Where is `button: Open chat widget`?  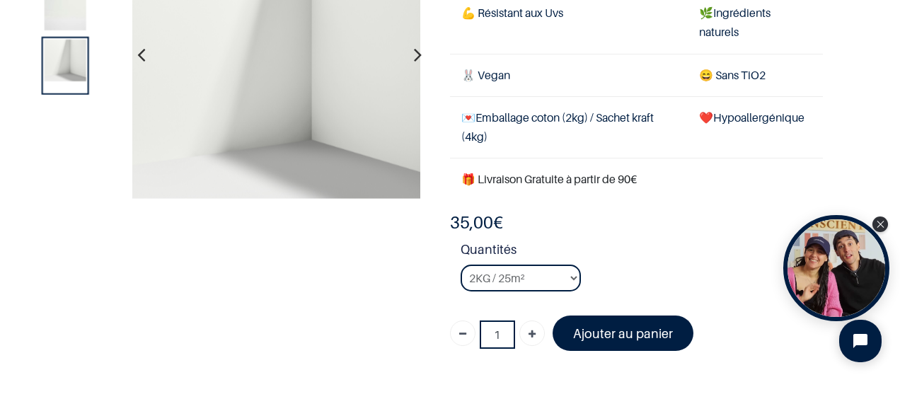
button: Open chat widget is located at coordinates (33, 33).